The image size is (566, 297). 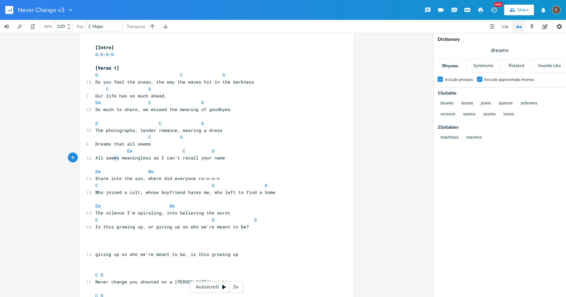 I want to click on span: dreams, so click(x=500, y=50).